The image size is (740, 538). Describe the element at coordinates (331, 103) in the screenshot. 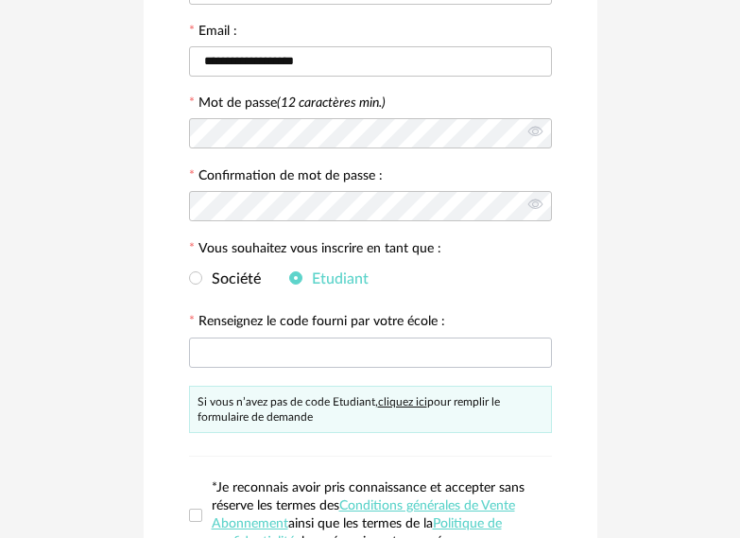

I see `i: (12 caractères min.)` at that location.